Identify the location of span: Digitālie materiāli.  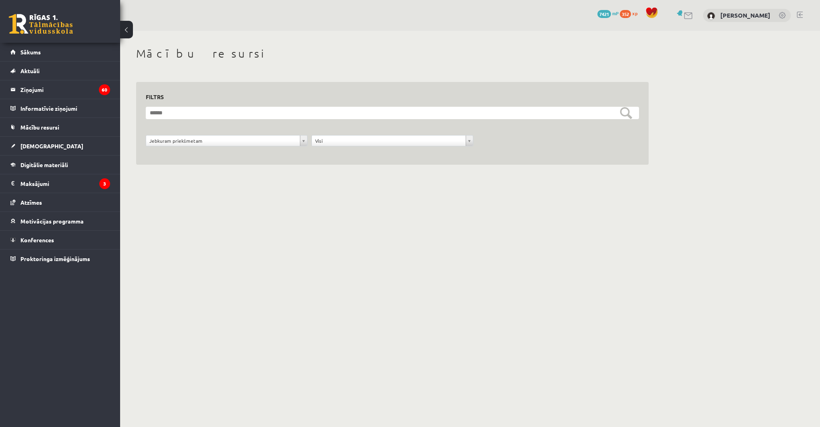
(44, 165).